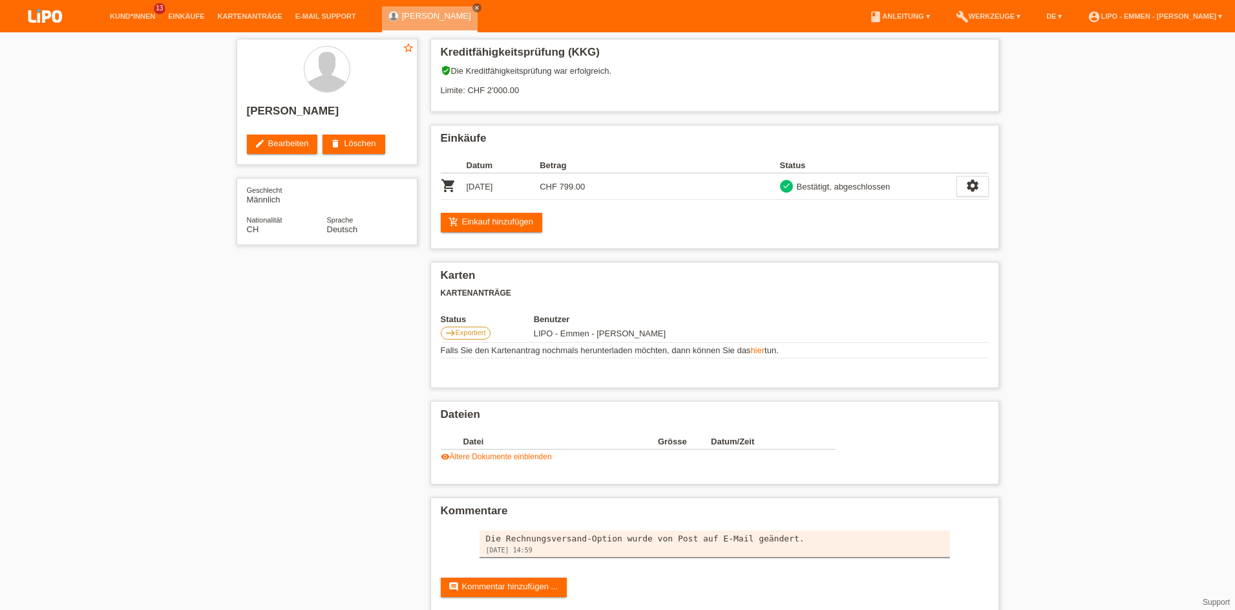 The height and width of the screenshot is (610, 1235). What do you see at coordinates (1094, 17) in the screenshot?
I see `i: account_circle` at bounding box center [1094, 17].